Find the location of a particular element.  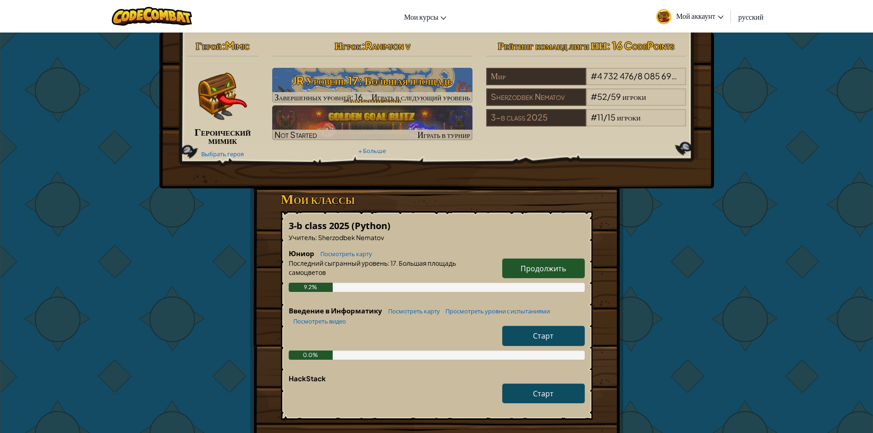

a: Выбрать героя is located at coordinates (222, 154).